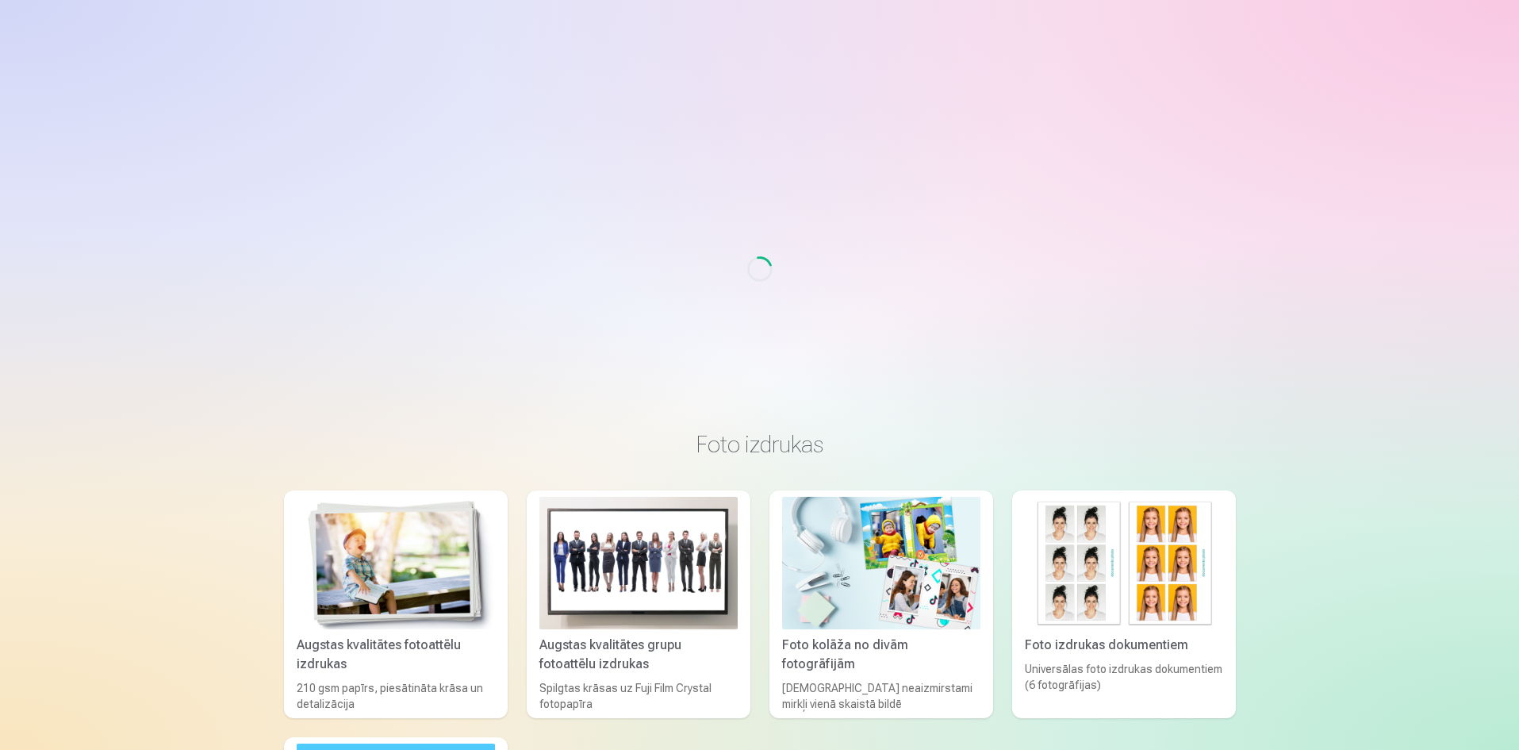 This screenshot has height=750, width=1519. What do you see at coordinates (760, 444) in the screenshot?
I see `h3: Foto izdrukas` at bounding box center [760, 444].